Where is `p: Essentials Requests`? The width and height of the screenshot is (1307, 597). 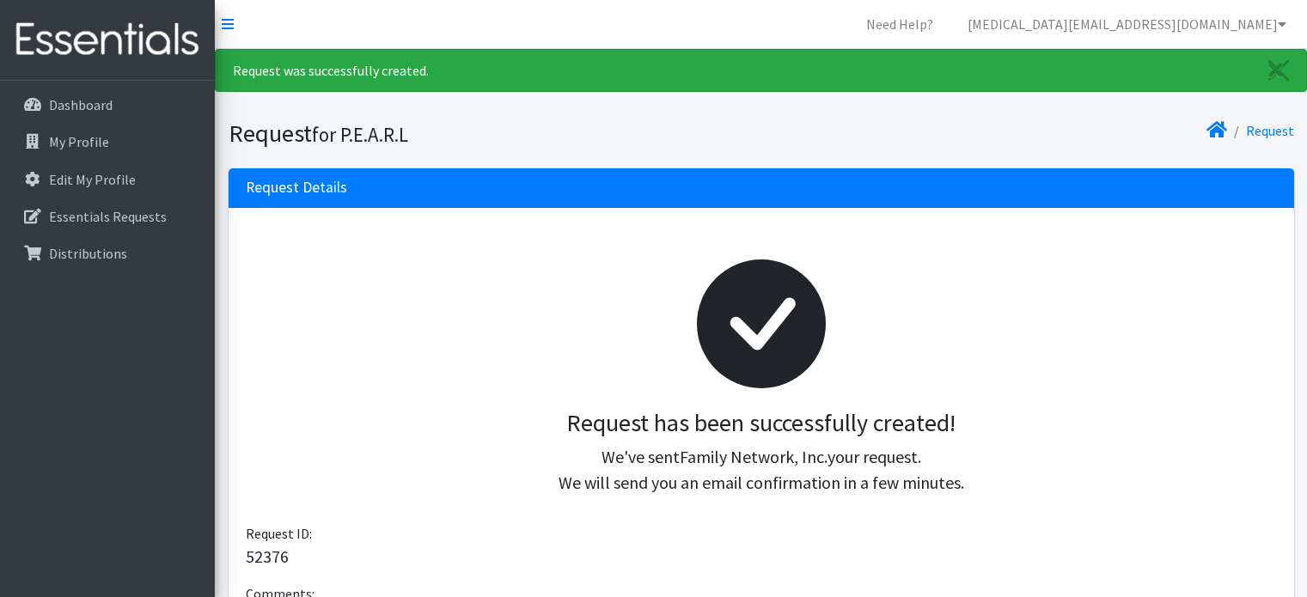
p: Essentials Requests is located at coordinates (107, 217).